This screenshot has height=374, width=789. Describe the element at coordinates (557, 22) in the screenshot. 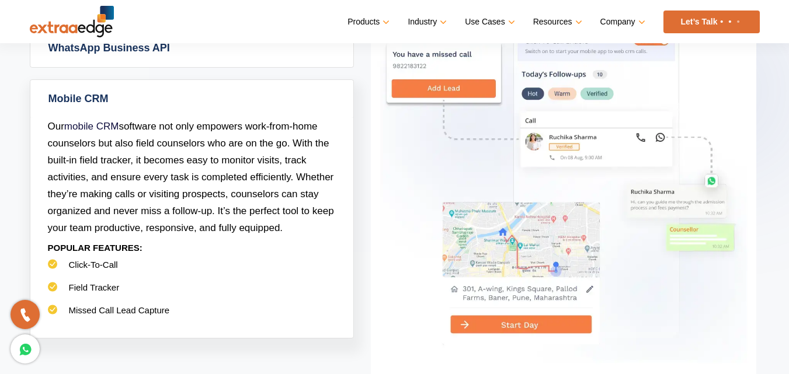

I see `a: Resources` at that location.